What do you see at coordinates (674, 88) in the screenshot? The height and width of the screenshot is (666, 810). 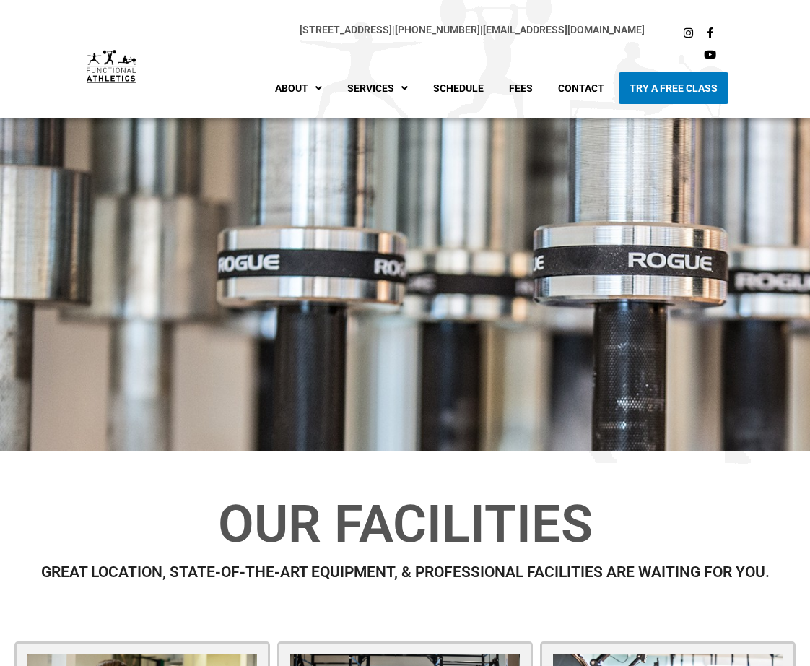 I see `a: Try A Free Class` at bounding box center [674, 88].